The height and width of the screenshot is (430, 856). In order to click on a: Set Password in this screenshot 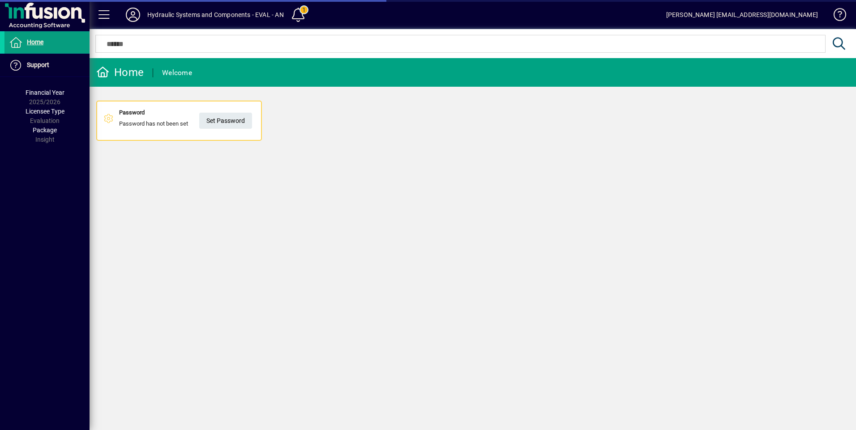, I will do `click(226, 121)`.